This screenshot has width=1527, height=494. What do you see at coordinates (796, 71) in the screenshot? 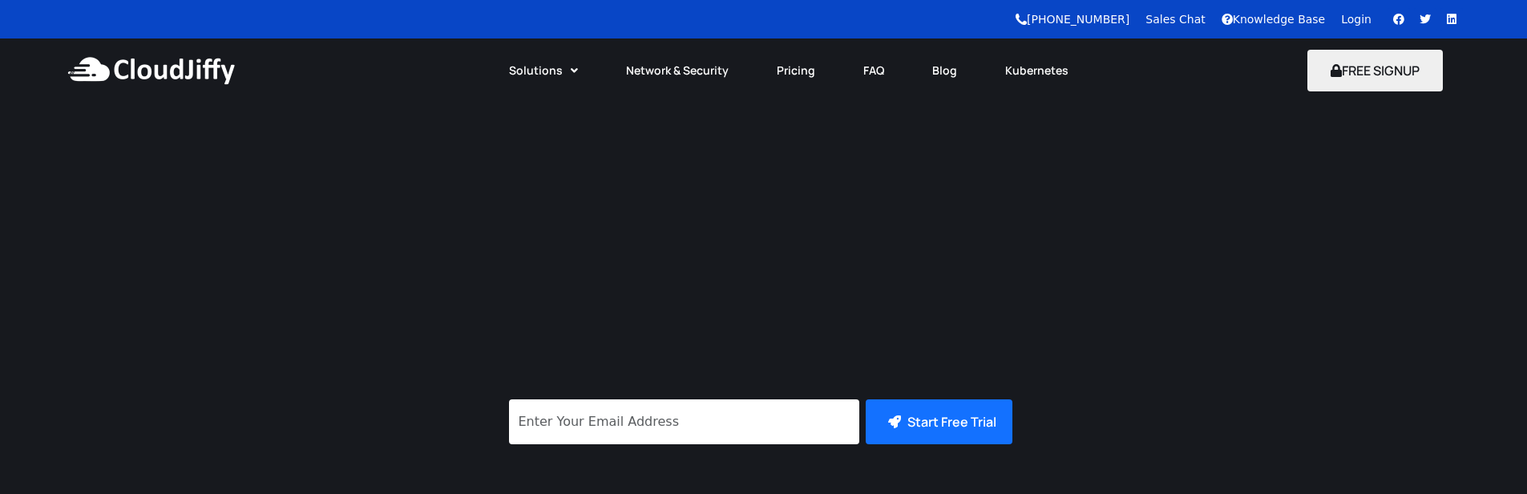
I see `a: Pricing` at bounding box center [796, 71].